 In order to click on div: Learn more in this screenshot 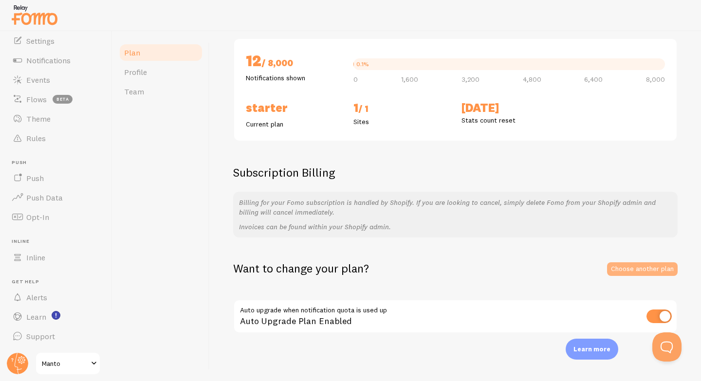, I will do `click(592, 349)`.